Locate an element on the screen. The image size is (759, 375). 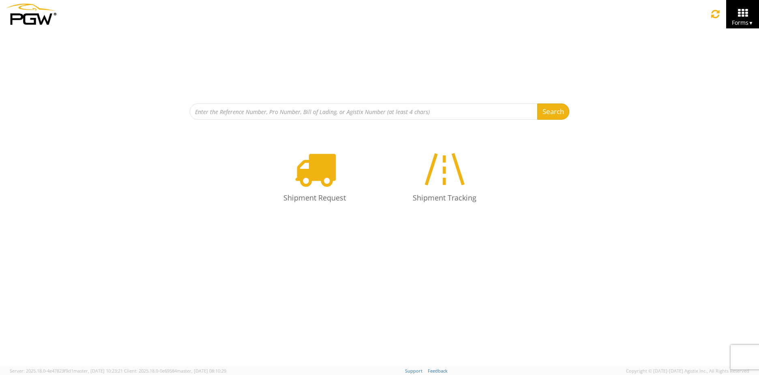
h4: Shipment Tracking is located at coordinates (444, 198).